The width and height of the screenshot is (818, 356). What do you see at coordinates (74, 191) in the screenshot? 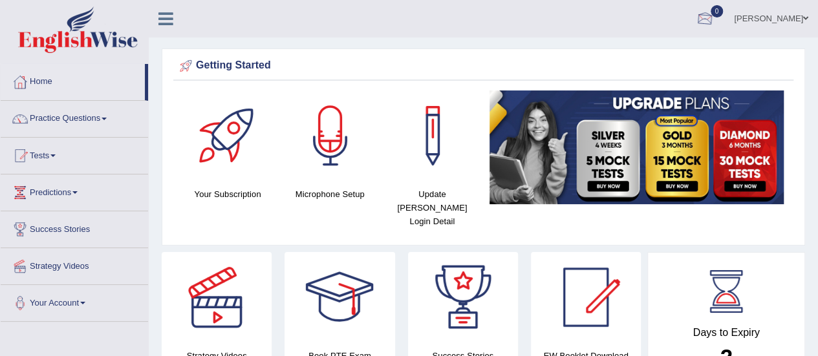
I see `a: Predictions` at bounding box center [74, 191].